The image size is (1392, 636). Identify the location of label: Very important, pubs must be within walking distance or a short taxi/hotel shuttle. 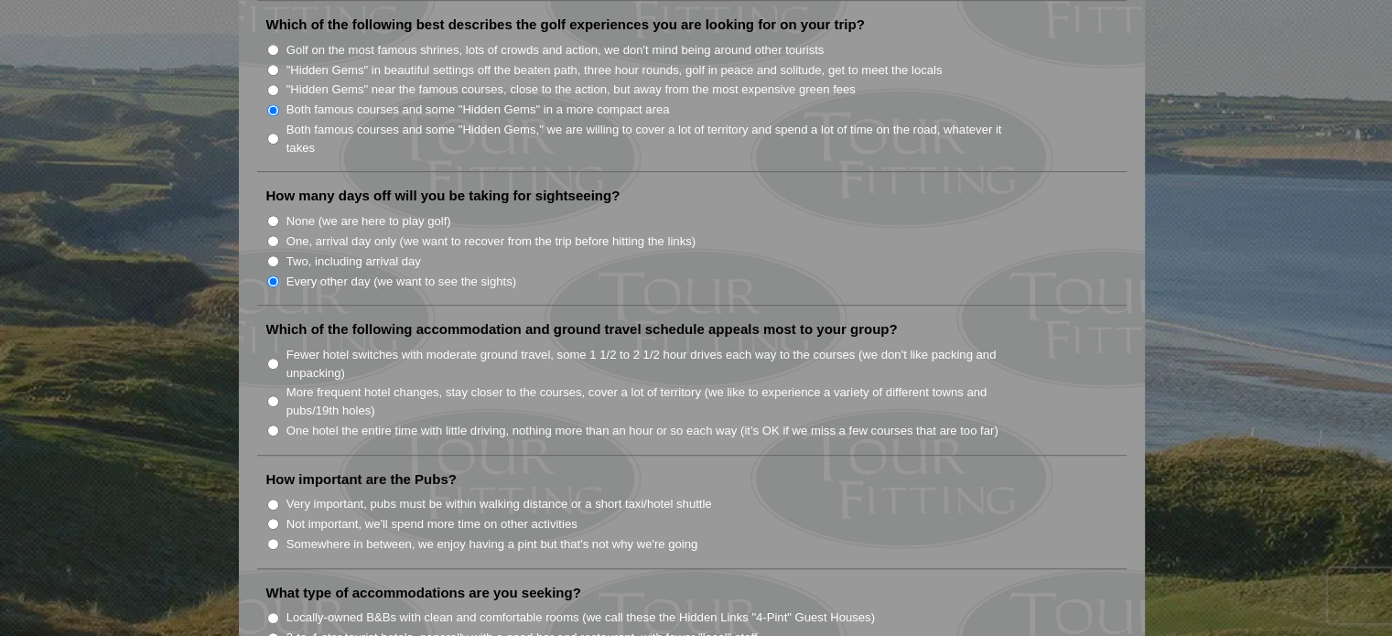
(499, 504).